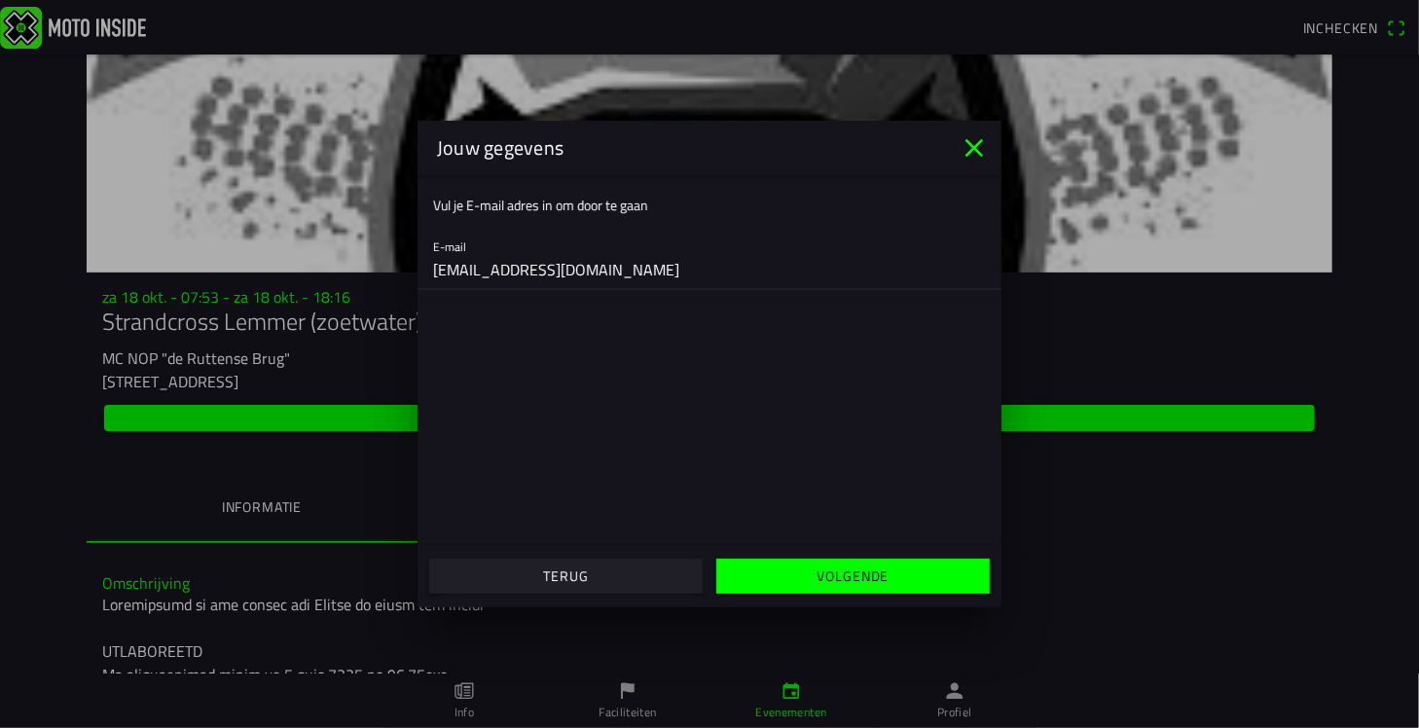 This screenshot has width=1419, height=728. What do you see at coordinates (974, 148) in the screenshot?
I see `ion-icon: close` at bounding box center [974, 148].